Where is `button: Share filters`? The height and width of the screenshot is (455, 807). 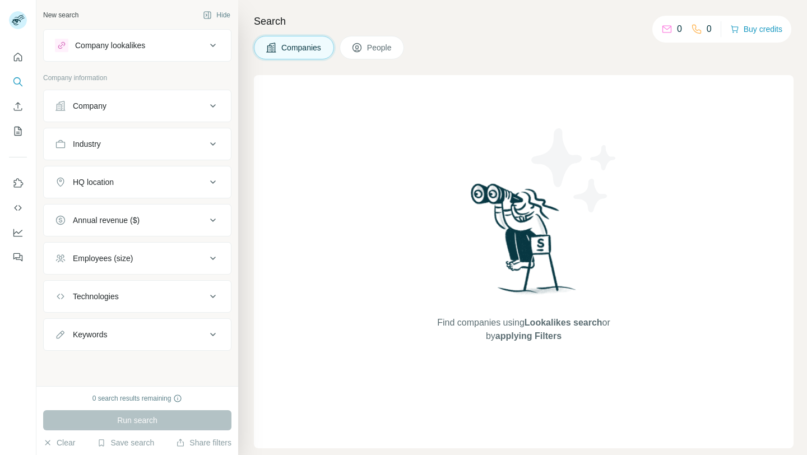 button: Share filters is located at coordinates (203, 443).